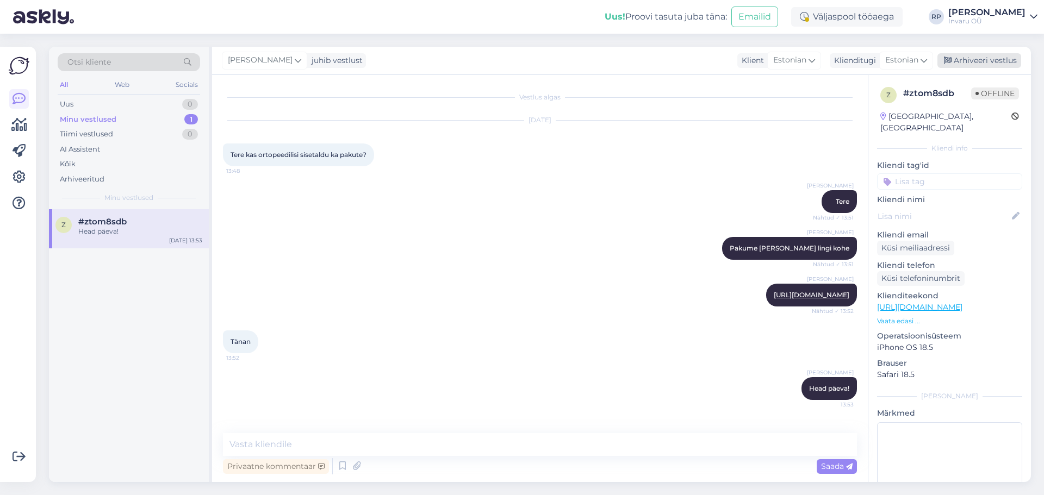 This screenshot has width=1044, height=495. I want to click on div: Klient, so click(750, 60).